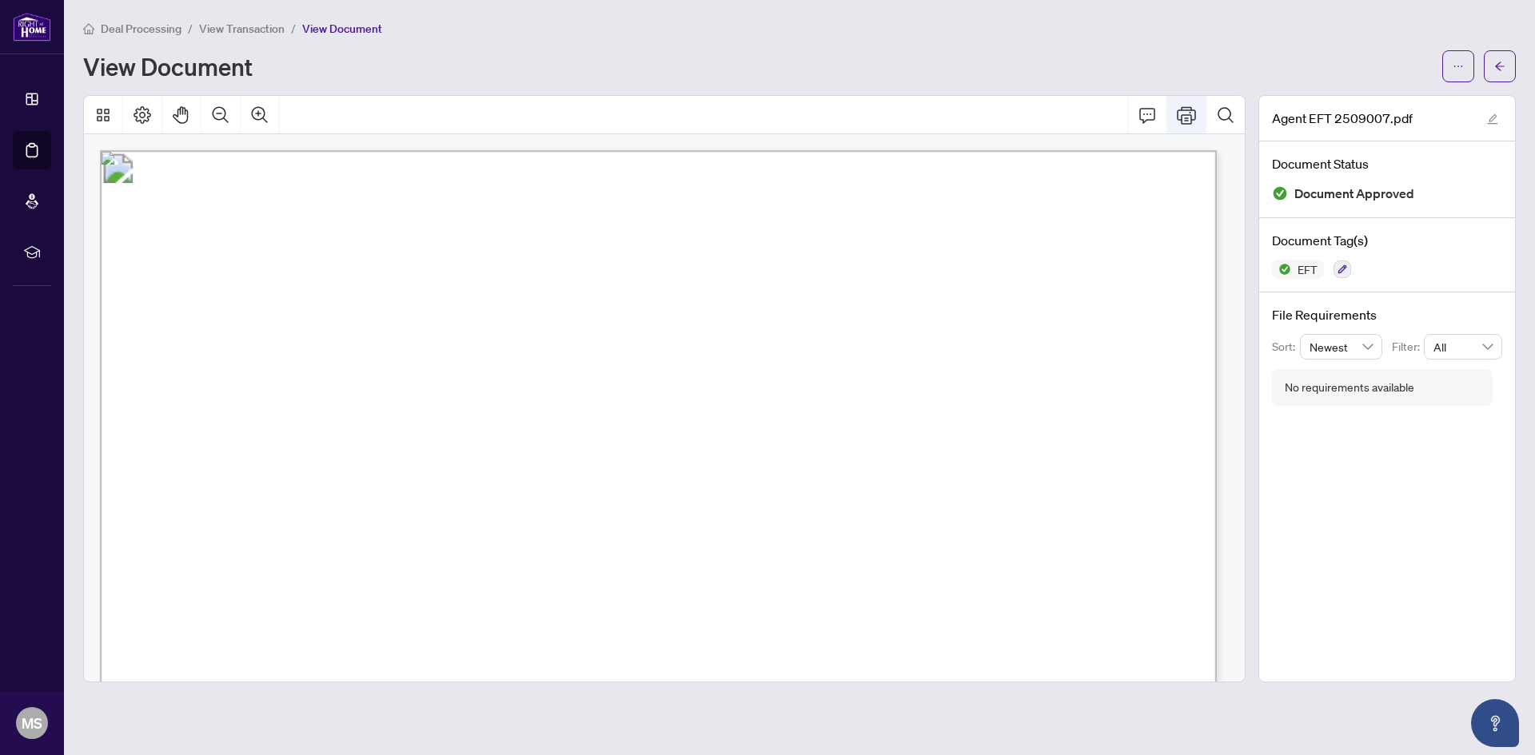  What do you see at coordinates (1280, 193) in the screenshot?
I see `img: Document Status` at bounding box center [1280, 193].